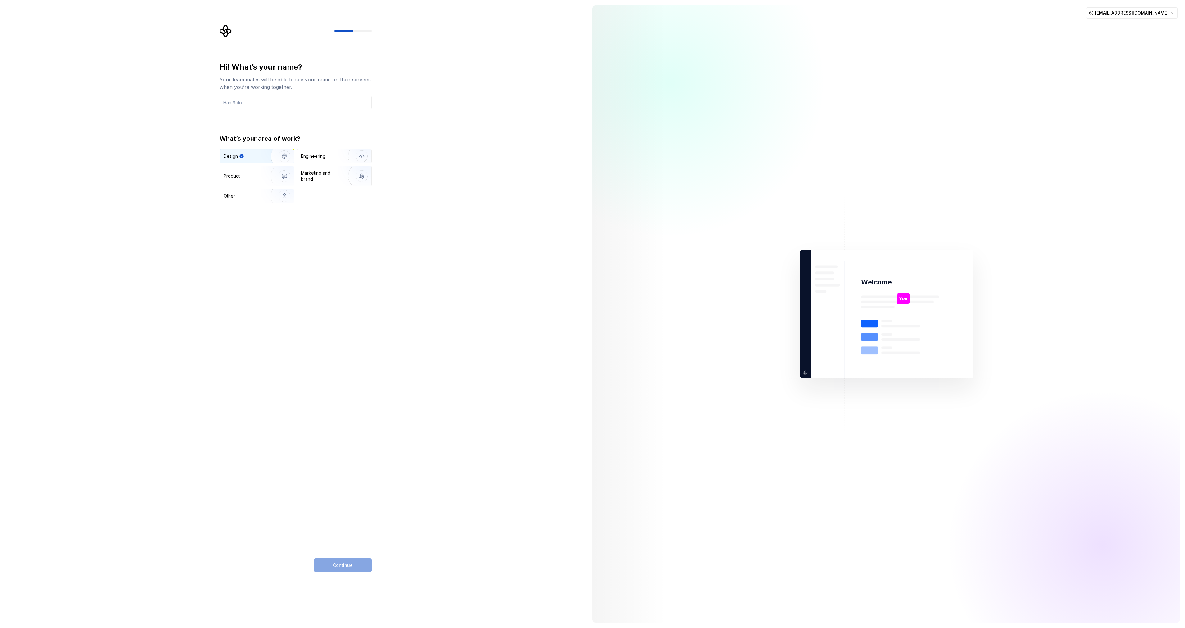 Image resolution: width=1185 pixels, height=628 pixels. What do you see at coordinates (296, 139) in the screenshot?
I see `div: What’s your area of work?` at bounding box center [296, 139].